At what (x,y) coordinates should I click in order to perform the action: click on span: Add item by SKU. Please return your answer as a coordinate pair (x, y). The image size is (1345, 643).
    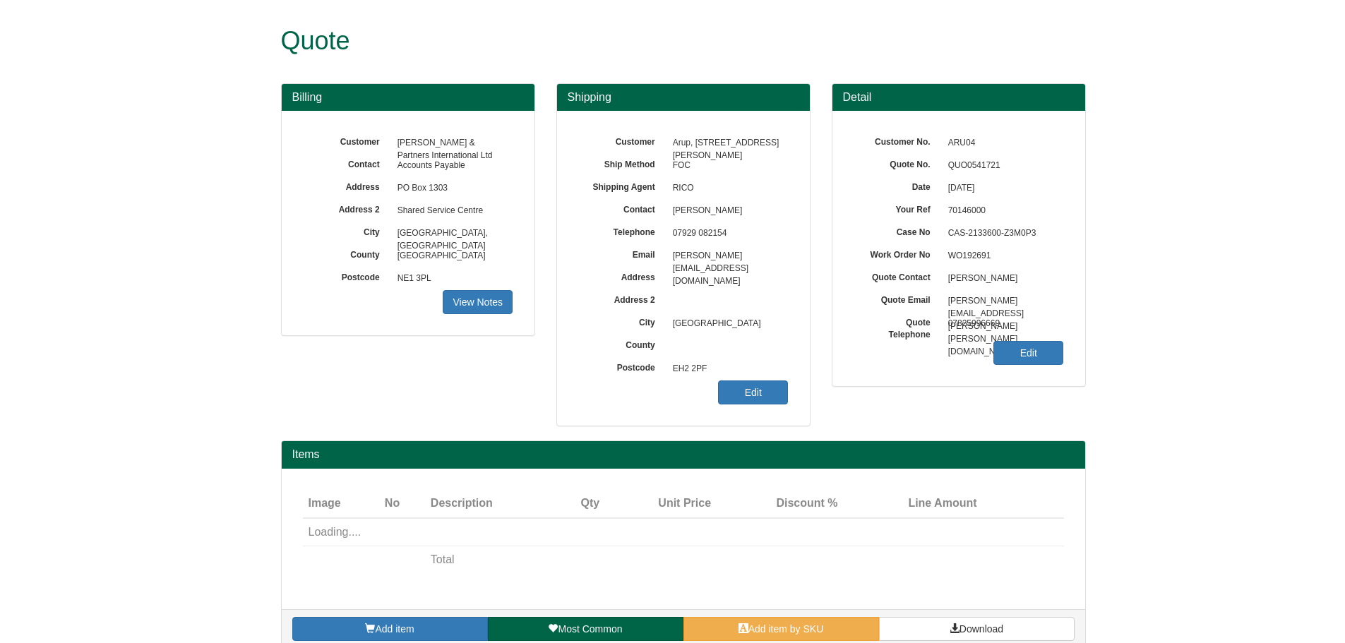
    Looking at the image, I should click on (786, 629).